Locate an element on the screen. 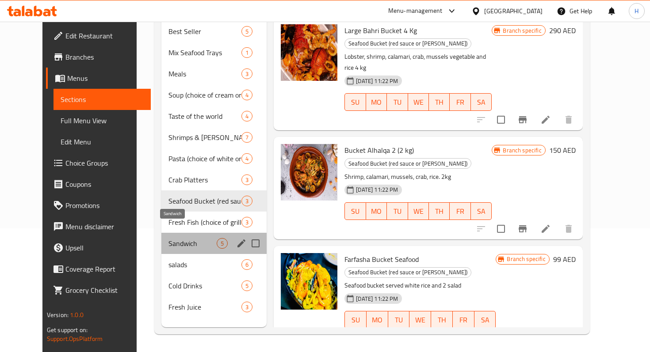 This screenshot has width=650, height=352. div: Meals3 is located at coordinates (214, 74).